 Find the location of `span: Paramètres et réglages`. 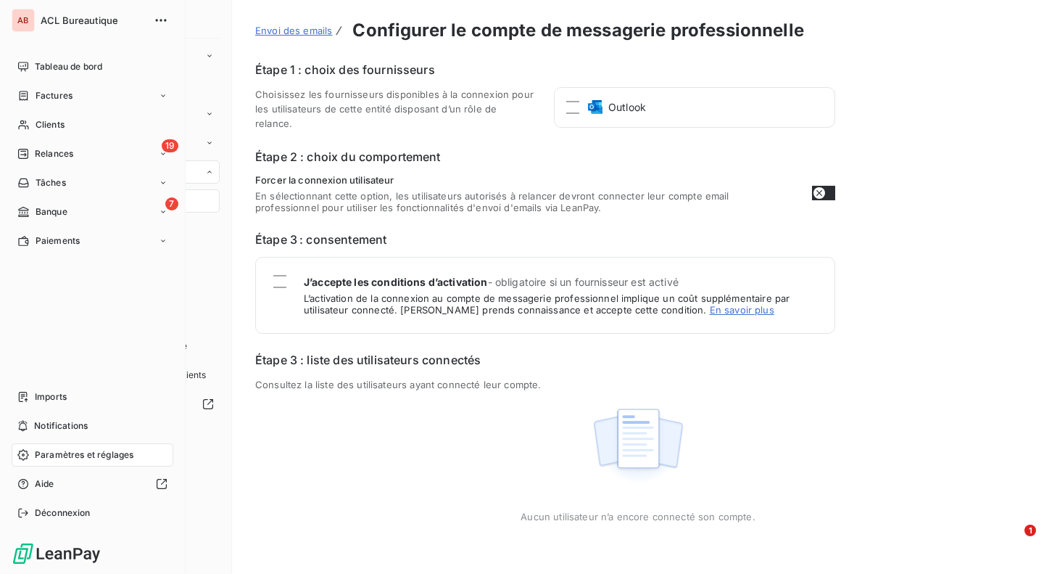

span: Paramètres et réglages is located at coordinates (84, 455).